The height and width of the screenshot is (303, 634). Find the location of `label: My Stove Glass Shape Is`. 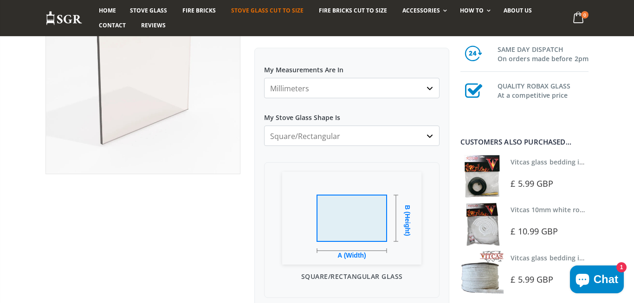

label: My Stove Glass Shape Is is located at coordinates (352, 114).